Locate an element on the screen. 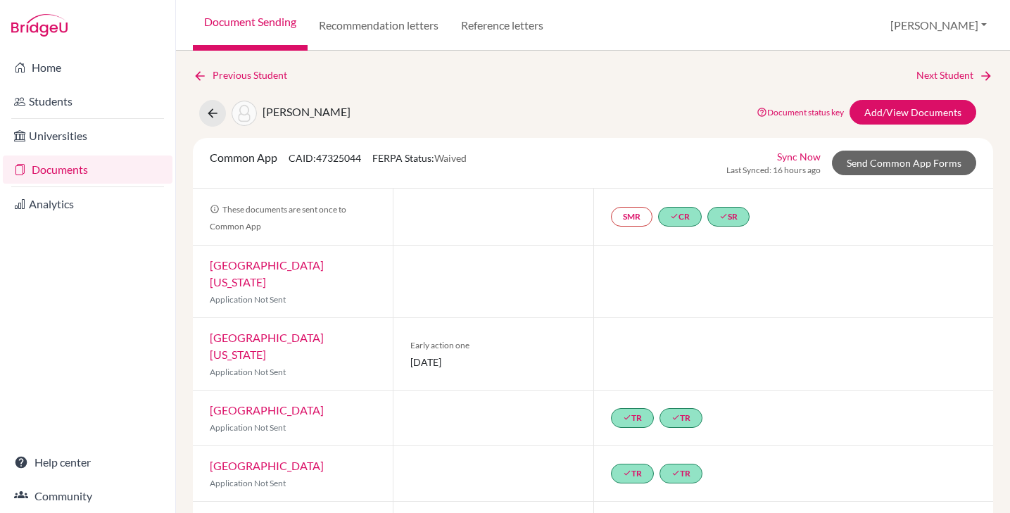  span: CAID: 47325044 is located at coordinates (324, 158).